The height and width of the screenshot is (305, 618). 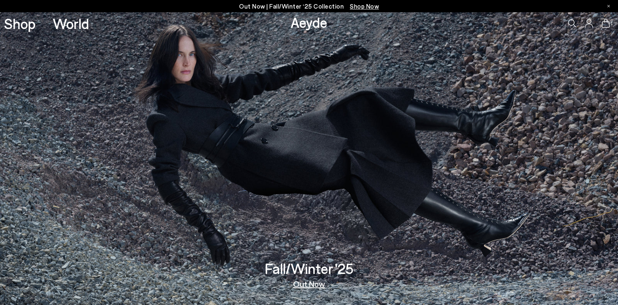 What do you see at coordinates (364, 6) in the screenshot?
I see `span: Navigate to /collections/new-in` at bounding box center [364, 6].